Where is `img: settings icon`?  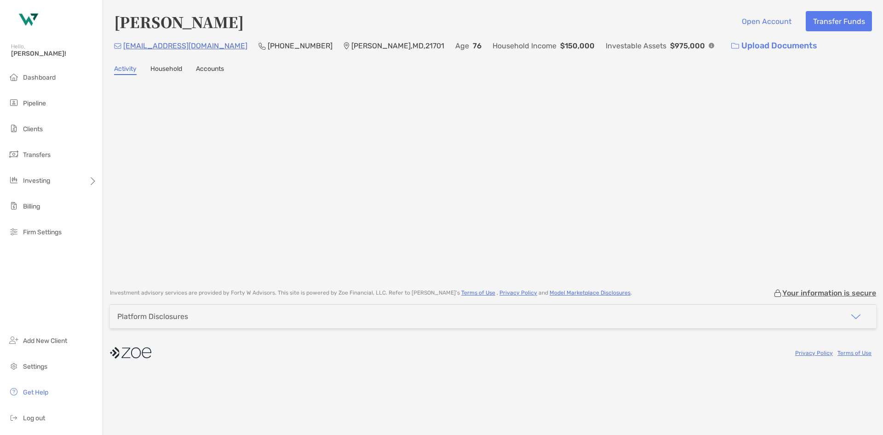
img: settings icon is located at coordinates (14, 366).